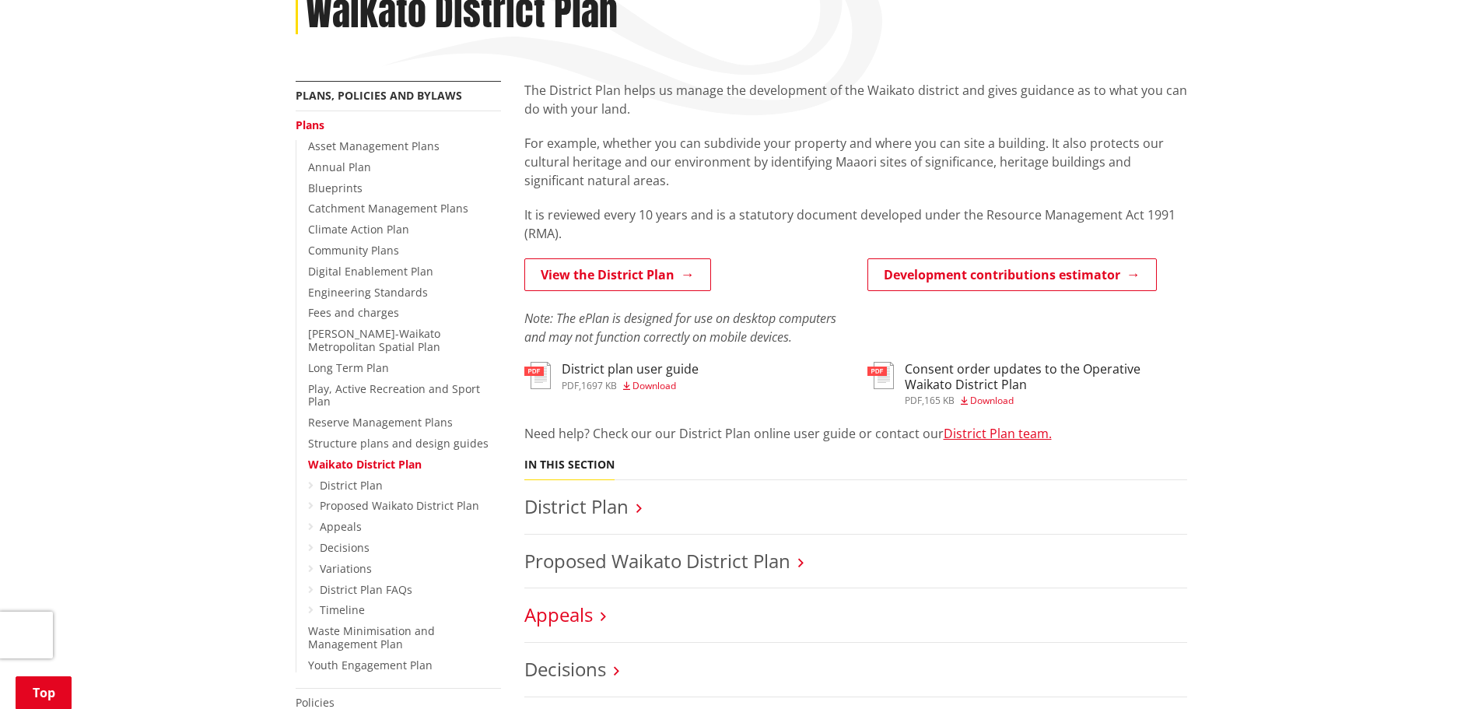 The height and width of the screenshot is (709, 1482). Describe the element at coordinates (335, 188) in the screenshot. I see `a: Blueprints` at that location.